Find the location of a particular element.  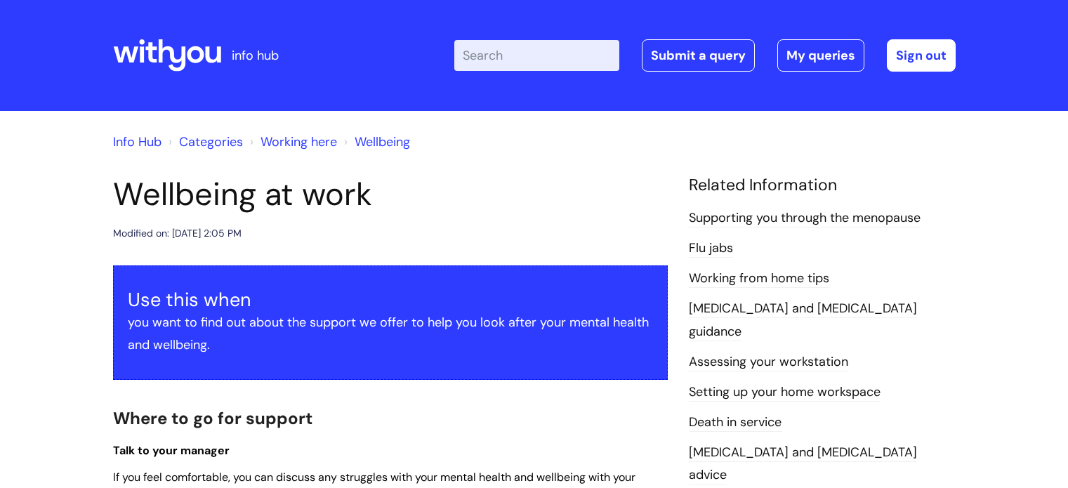

a: Supporting you through the menopause is located at coordinates (804, 218).